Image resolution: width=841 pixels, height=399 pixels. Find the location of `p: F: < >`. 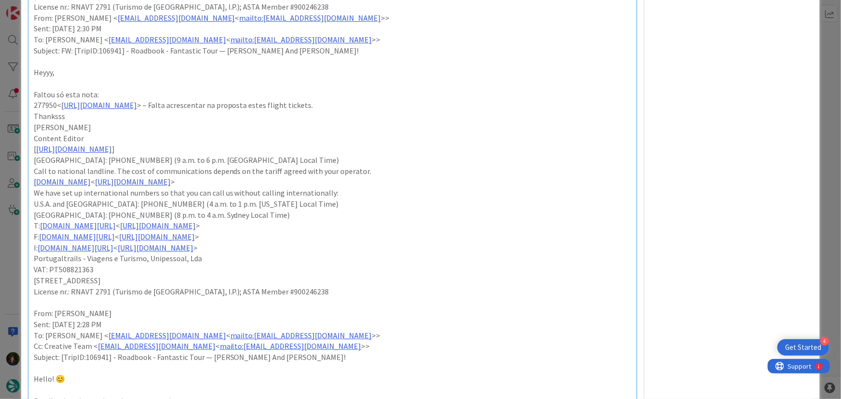

p: F: < > is located at coordinates (333, 237).